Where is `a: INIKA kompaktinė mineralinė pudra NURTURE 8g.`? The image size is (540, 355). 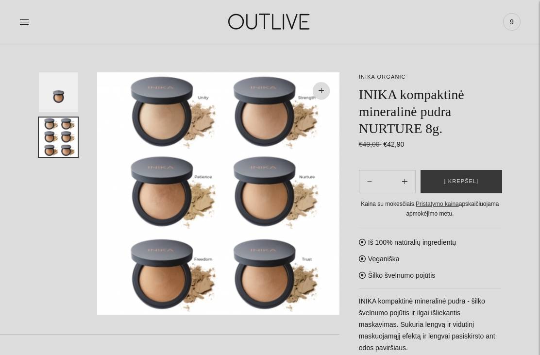
a: INIKA kompaktinė mineralinė pudra NURTURE 8g. is located at coordinates (218, 193).